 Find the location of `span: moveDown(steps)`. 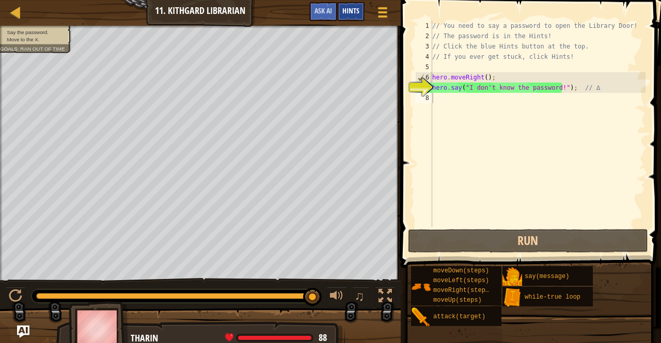

span: moveDown(steps) is located at coordinates (461, 271).